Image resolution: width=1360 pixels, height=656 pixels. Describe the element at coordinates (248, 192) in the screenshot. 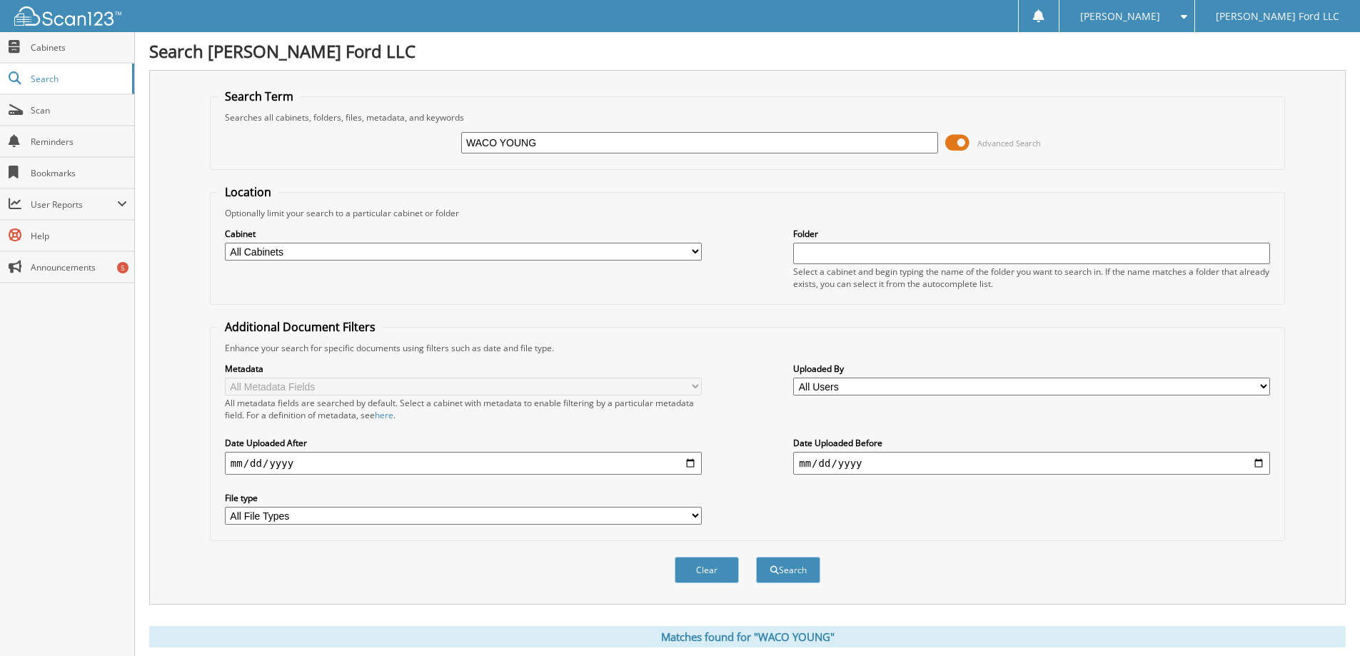

I see `legend: Location` at that location.